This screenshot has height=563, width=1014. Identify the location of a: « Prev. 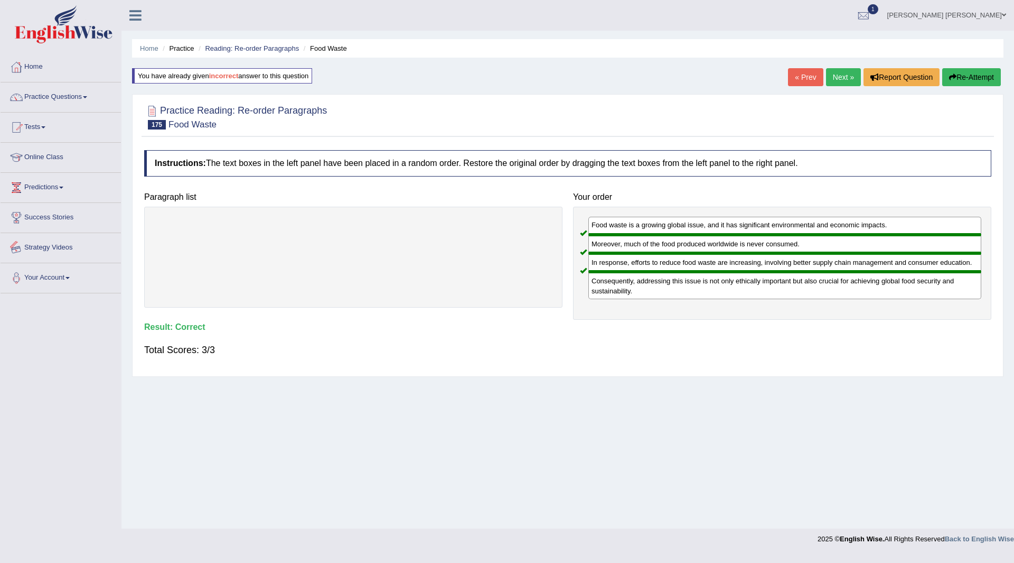
(806, 77).